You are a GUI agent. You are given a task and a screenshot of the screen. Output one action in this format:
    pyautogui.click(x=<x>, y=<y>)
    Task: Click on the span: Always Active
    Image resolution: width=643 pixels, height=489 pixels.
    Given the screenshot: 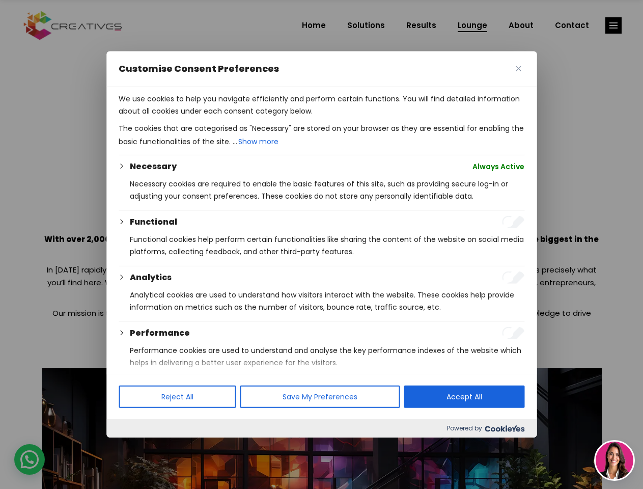 What is the action you would take?
    pyautogui.click(x=499, y=167)
    